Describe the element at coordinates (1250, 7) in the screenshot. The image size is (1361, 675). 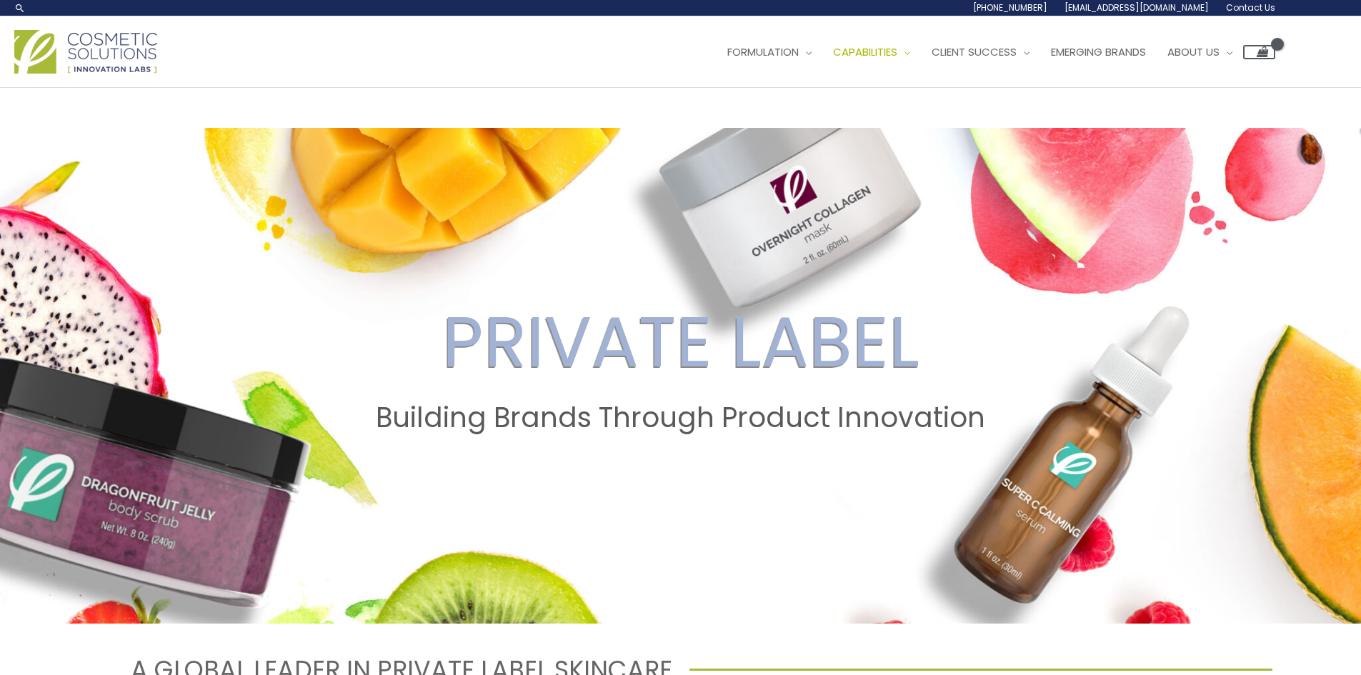
I see `span: Contact Us` at that location.